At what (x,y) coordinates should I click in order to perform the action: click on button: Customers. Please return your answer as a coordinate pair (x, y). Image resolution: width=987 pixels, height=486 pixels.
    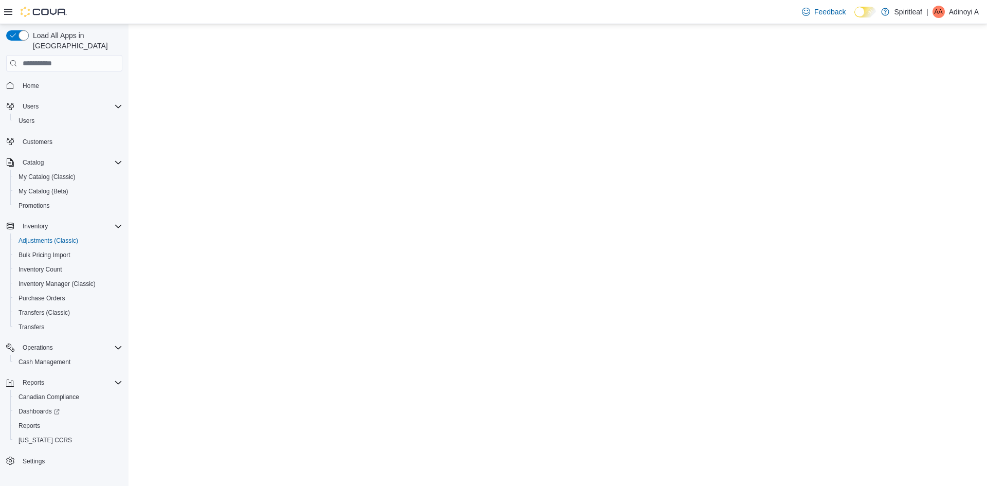
    Looking at the image, I should click on (64, 141).